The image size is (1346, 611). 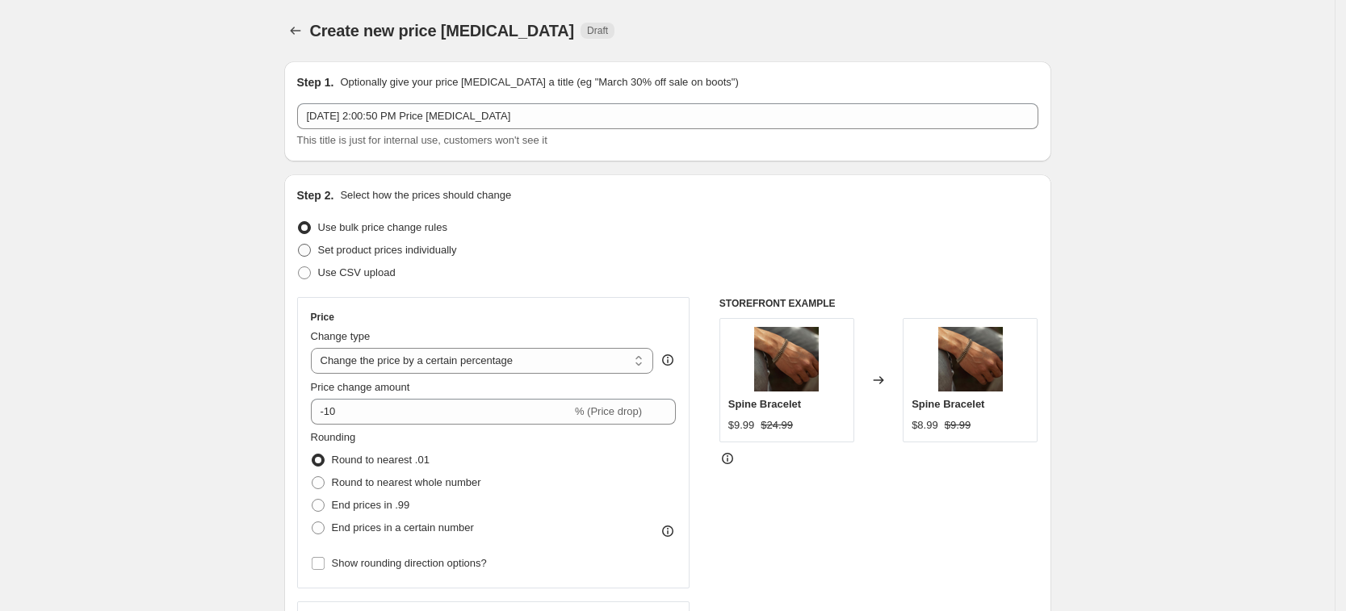 I want to click on span: Use bulk price change rules, so click(x=383, y=227).